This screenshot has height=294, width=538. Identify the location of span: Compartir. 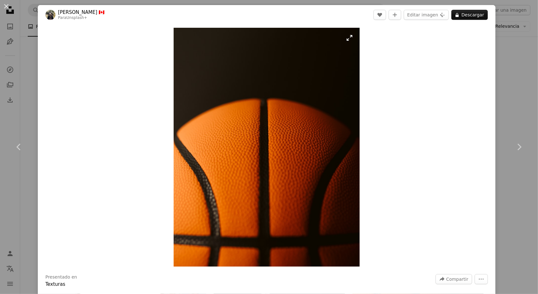
(458, 279).